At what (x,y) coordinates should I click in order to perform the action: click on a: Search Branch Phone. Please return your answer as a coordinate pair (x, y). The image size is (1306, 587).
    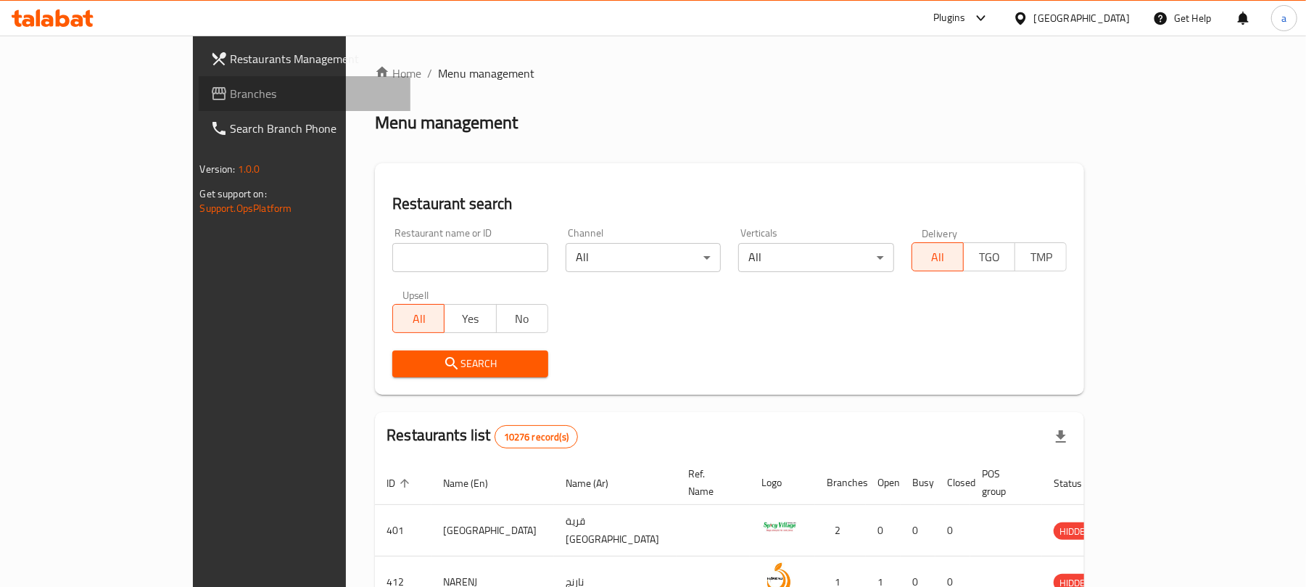
    Looking at the image, I should click on (305, 128).